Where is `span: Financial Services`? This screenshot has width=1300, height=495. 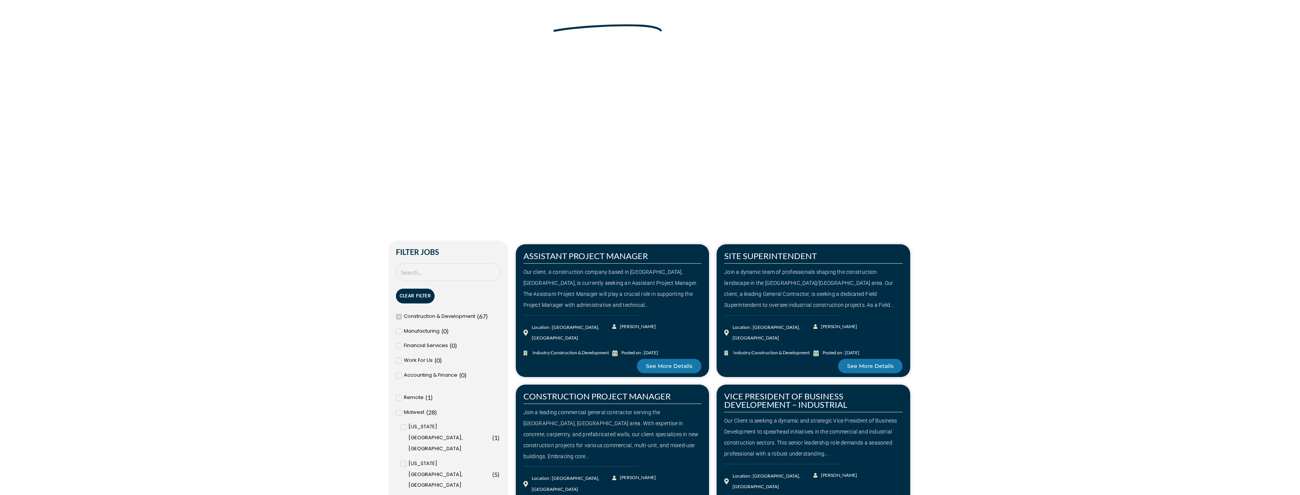 span: Financial Services is located at coordinates (426, 346).